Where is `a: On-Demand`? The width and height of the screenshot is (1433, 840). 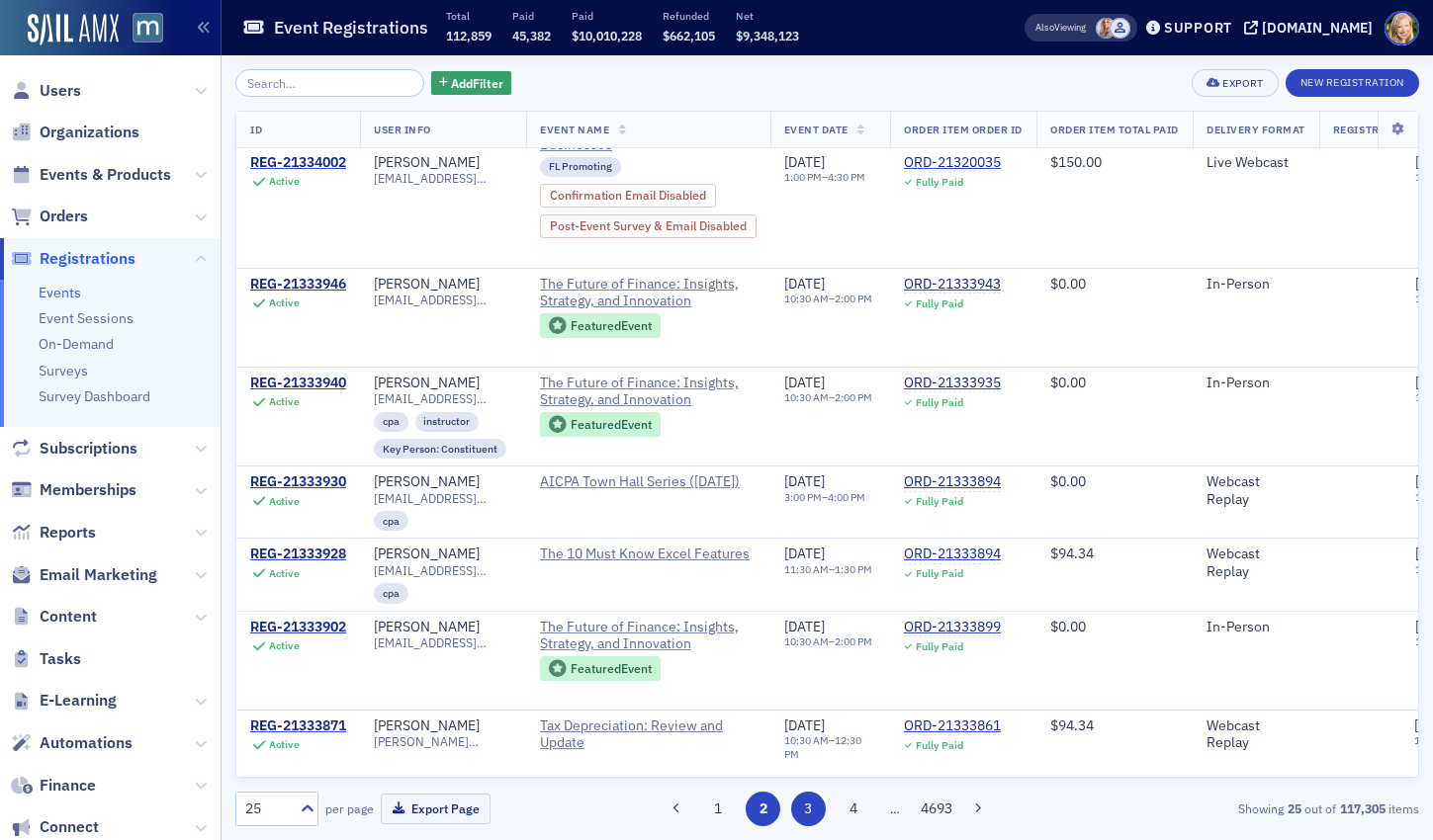
a: On-Demand is located at coordinates (76, 344).